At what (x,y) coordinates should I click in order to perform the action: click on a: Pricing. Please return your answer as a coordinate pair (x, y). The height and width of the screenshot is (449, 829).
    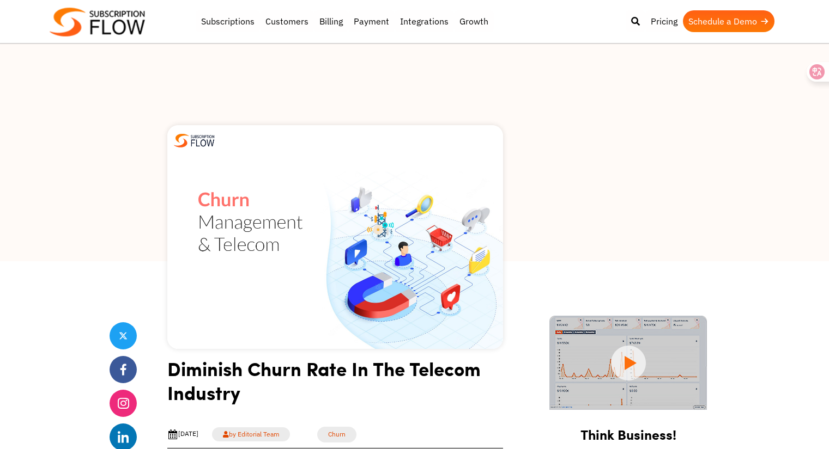
    Looking at the image, I should click on (664, 21).